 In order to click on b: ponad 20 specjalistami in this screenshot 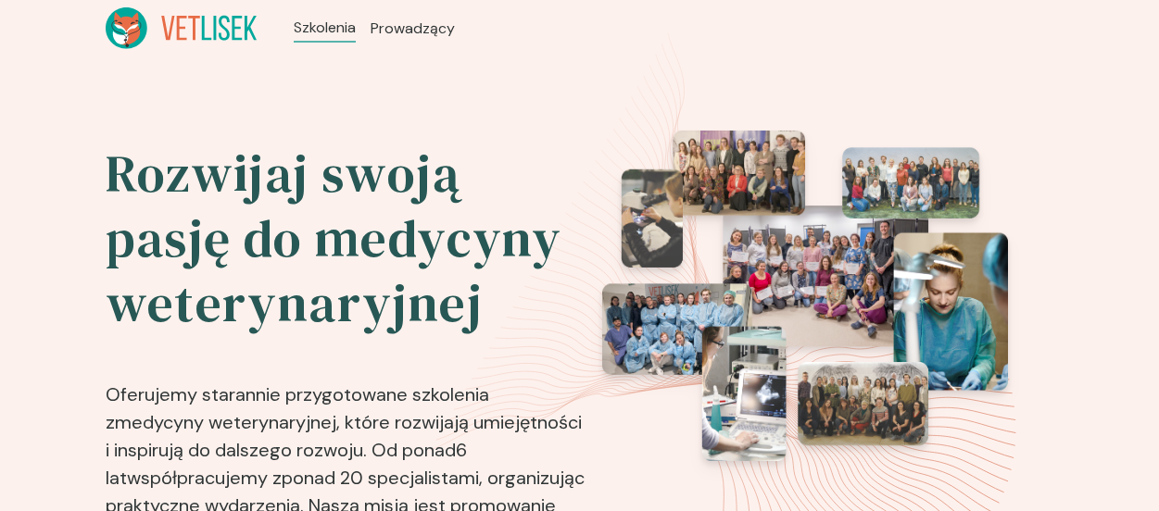, I will do `click(380, 478)`.